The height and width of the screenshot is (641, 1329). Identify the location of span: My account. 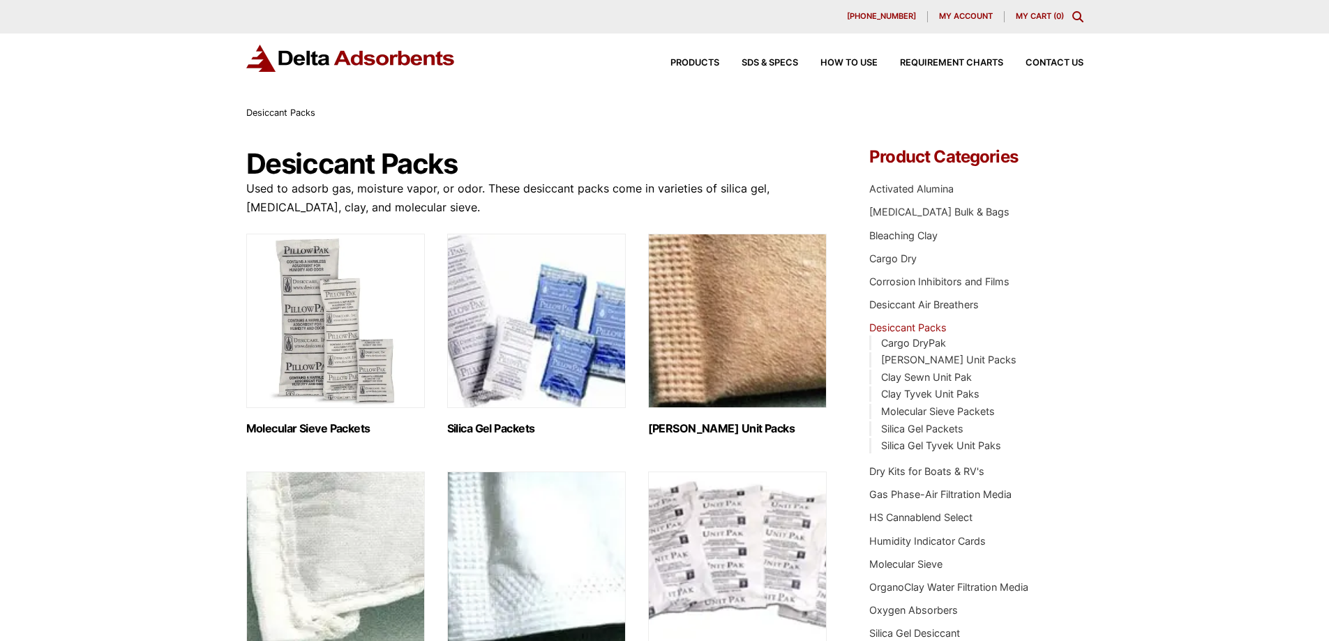
(965, 16).